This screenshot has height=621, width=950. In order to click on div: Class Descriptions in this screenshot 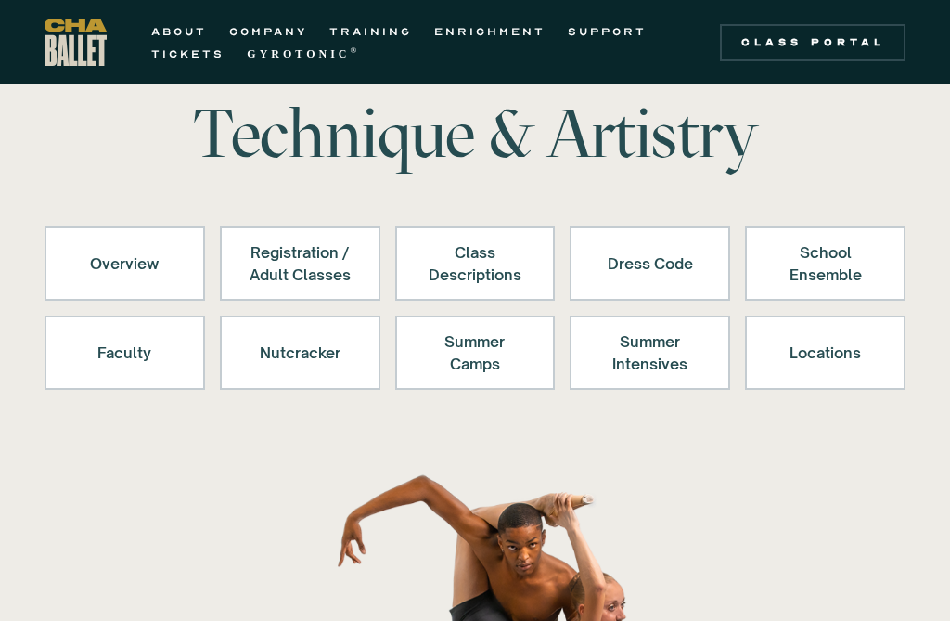, I will do `click(475, 264)`.